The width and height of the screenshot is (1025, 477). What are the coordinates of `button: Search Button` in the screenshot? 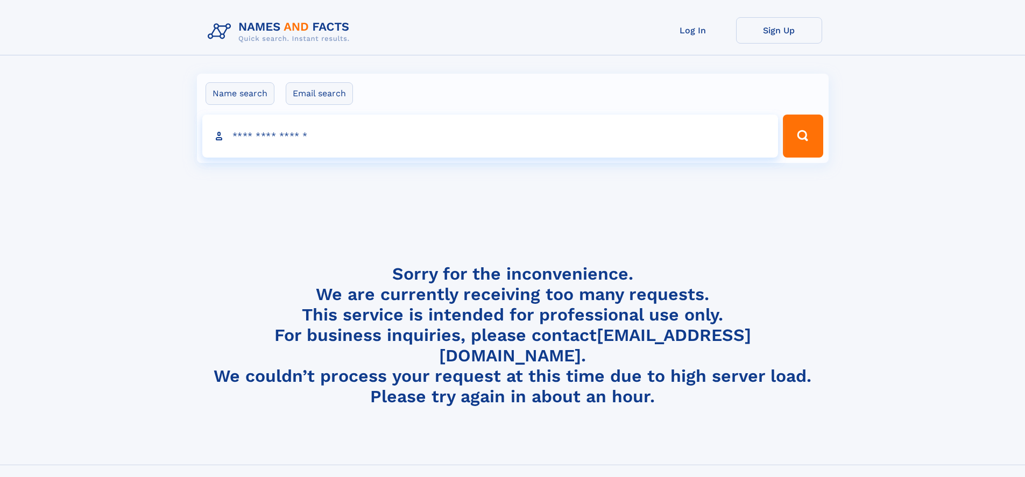 It's located at (803, 136).